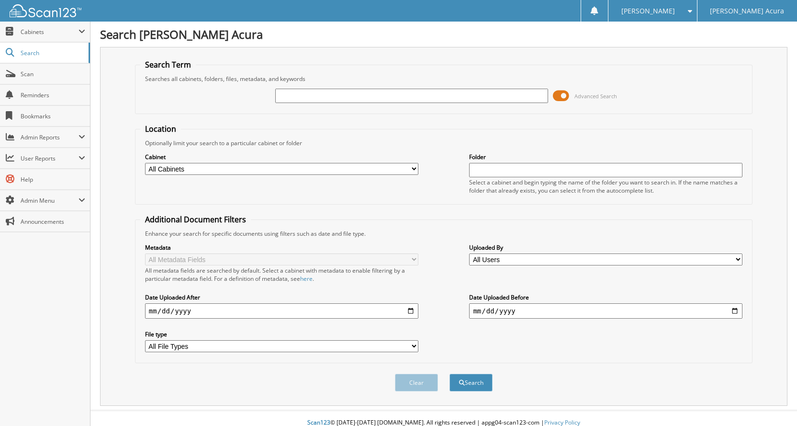  I want to click on span: Scan, so click(53, 74).